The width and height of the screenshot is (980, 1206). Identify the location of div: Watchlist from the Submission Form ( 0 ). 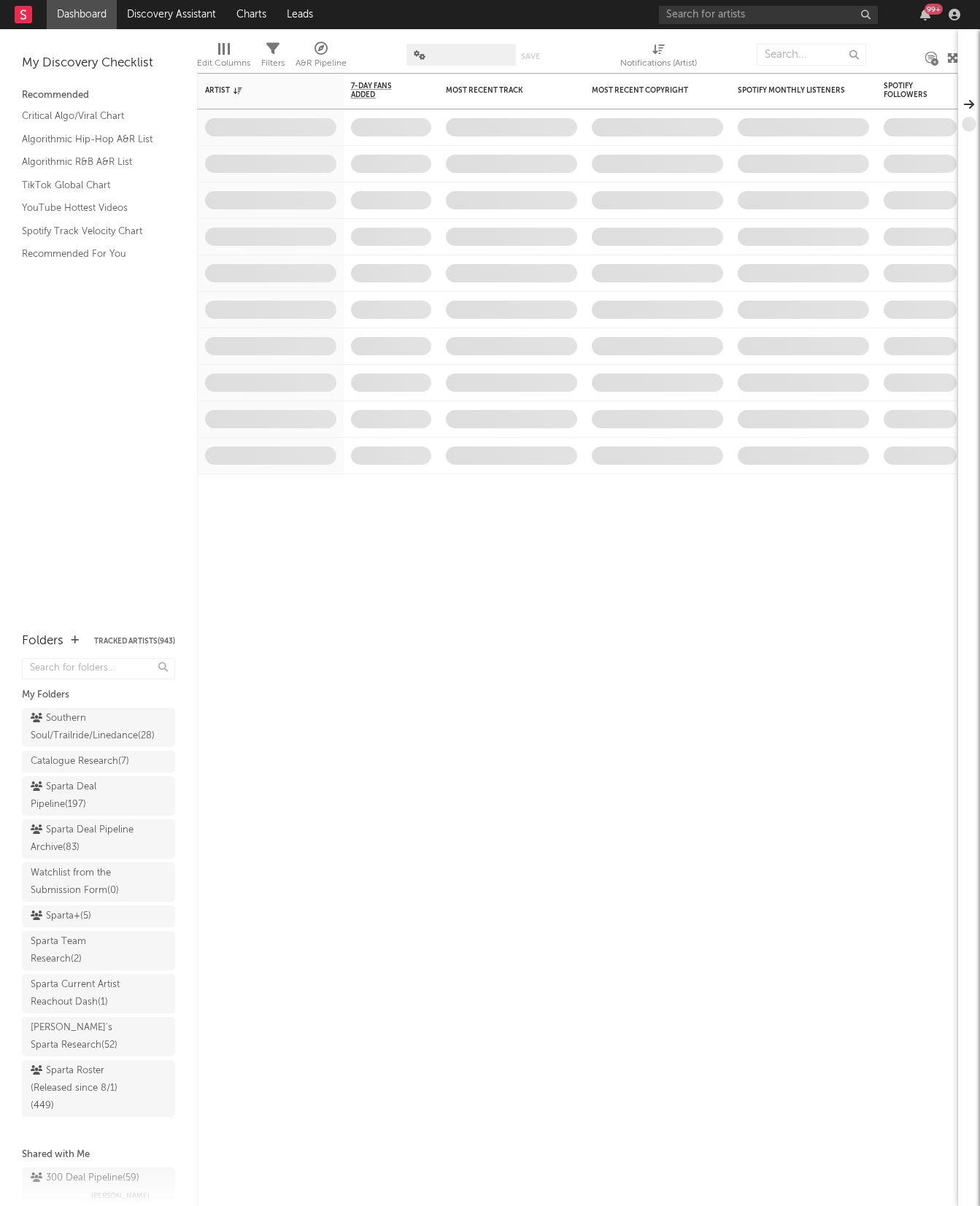
(82, 882).